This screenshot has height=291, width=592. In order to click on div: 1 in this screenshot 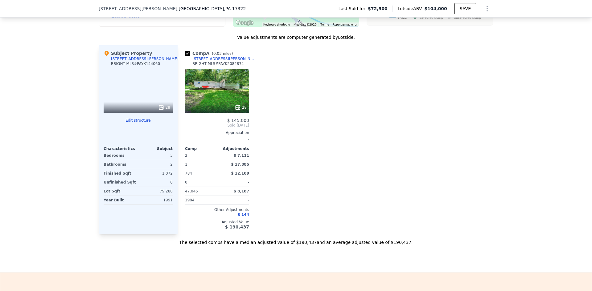, I will do `click(200, 165)`.